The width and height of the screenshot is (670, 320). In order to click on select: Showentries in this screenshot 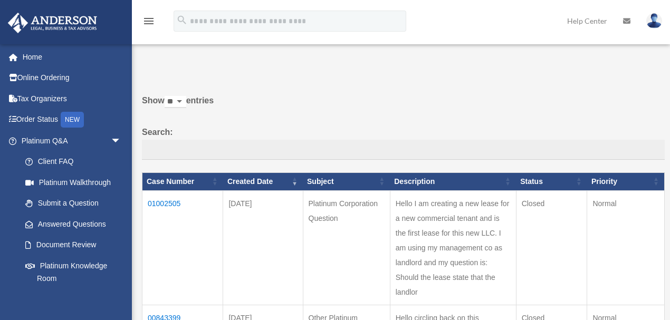, I will do `click(175, 102)`.